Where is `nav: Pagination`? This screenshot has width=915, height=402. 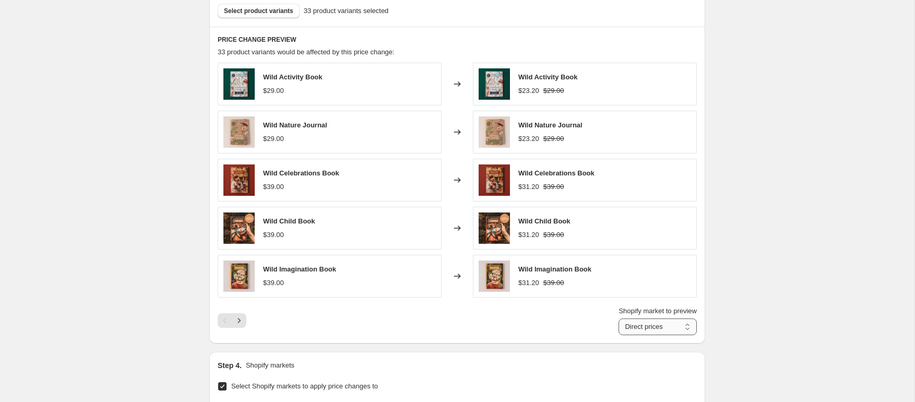
nav: Pagination is located at coordinates (232, 320).